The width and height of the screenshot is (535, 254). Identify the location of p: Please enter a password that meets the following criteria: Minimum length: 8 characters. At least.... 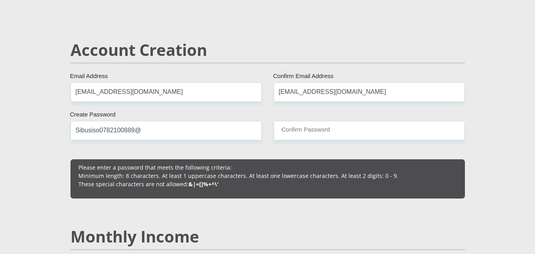
(268, 175).